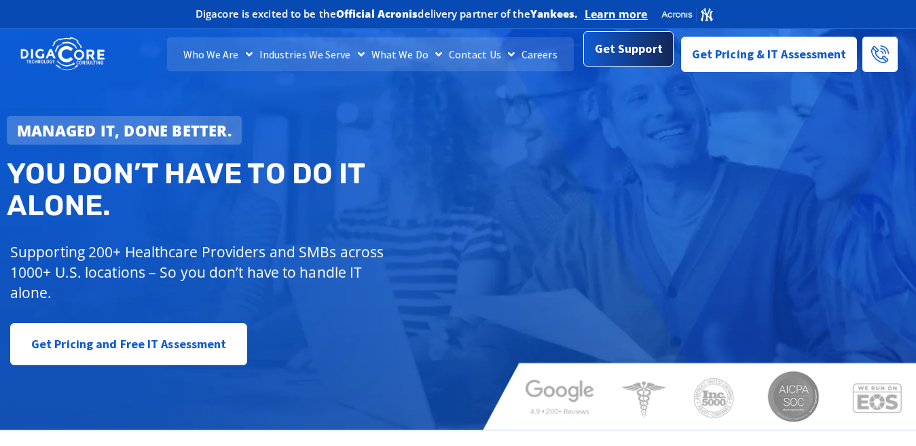  Describe the element at coordinates (370, 54) in the screenshot. I see `nav: Menu` at that location.